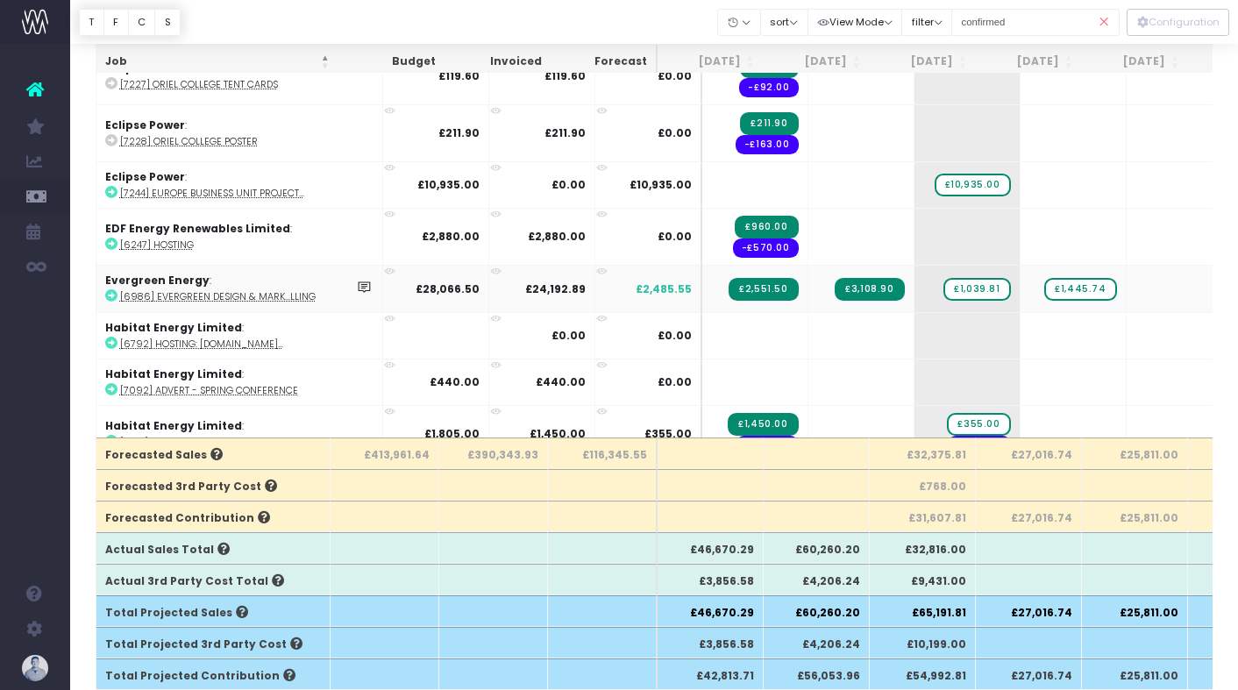 Image resolution: width=1238 pixels, height=690 pixels. Describe the element at coordinates (35, 668) in the screenshot. I see `img: images/default_profile_image.png` at that location.